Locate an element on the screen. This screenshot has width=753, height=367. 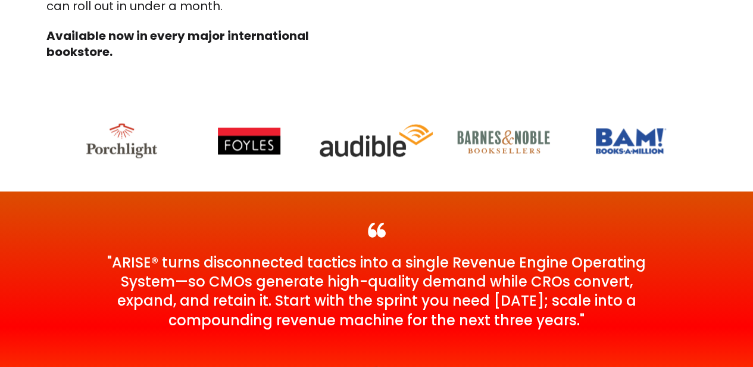
img: Foyles_logo is located at coordinates (249, 140).